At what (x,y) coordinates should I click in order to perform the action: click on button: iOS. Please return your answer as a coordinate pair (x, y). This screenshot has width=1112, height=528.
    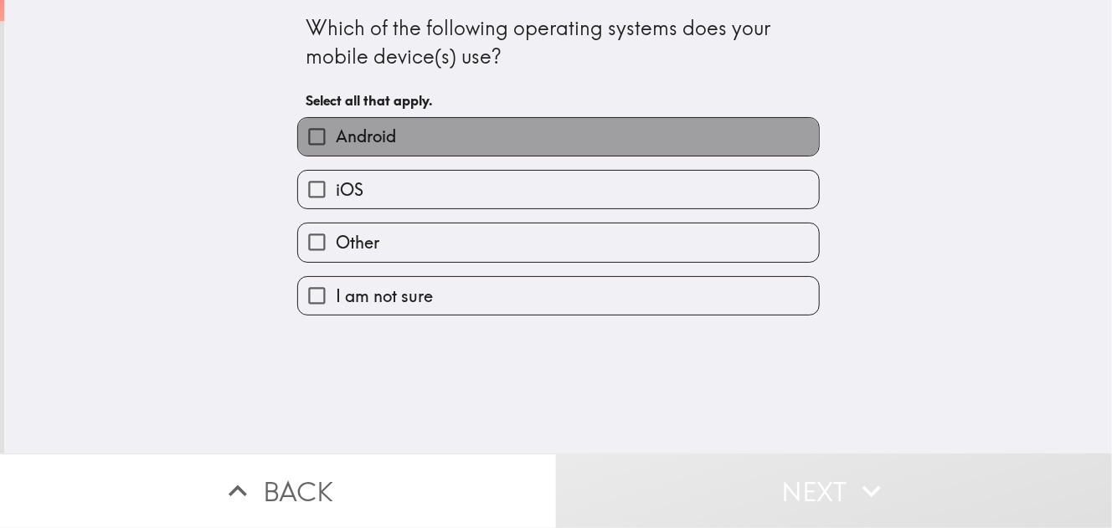
    Looking at the image, I should click on (558, 189).